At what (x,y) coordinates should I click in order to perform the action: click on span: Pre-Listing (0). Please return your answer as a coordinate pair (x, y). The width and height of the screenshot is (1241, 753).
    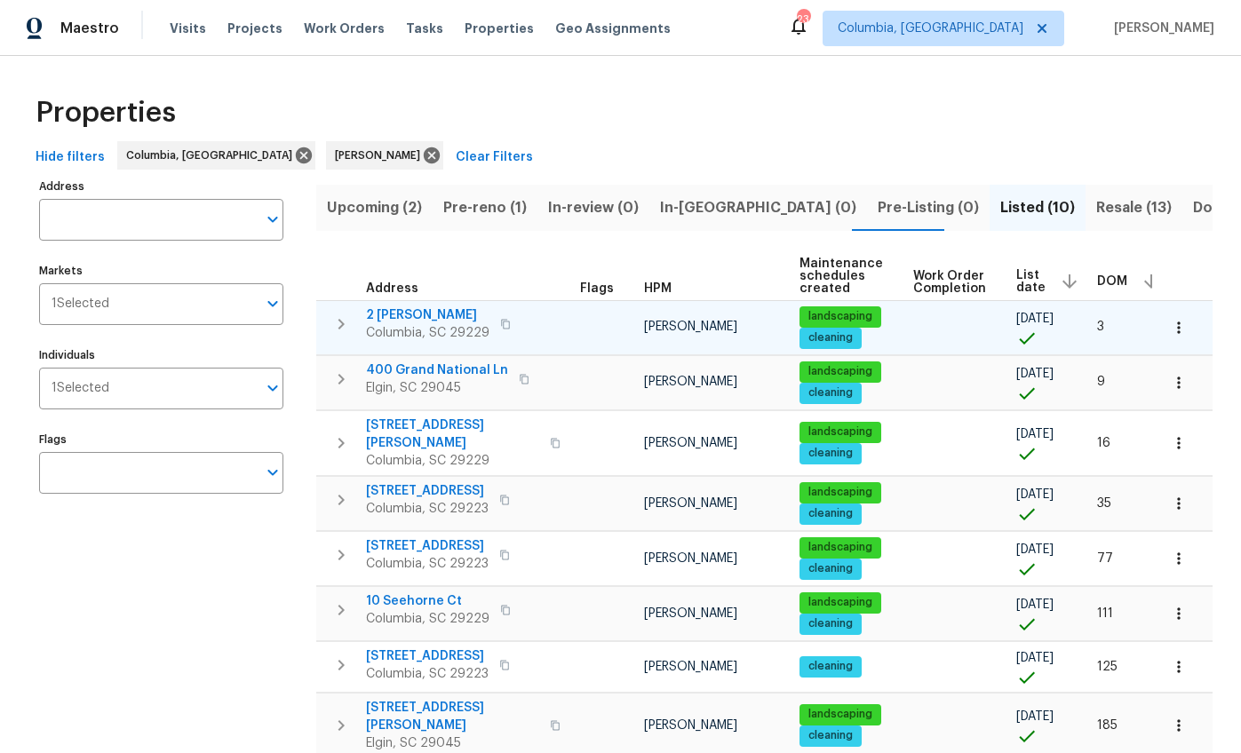
    Looking at the image, I should click on (929, 208).